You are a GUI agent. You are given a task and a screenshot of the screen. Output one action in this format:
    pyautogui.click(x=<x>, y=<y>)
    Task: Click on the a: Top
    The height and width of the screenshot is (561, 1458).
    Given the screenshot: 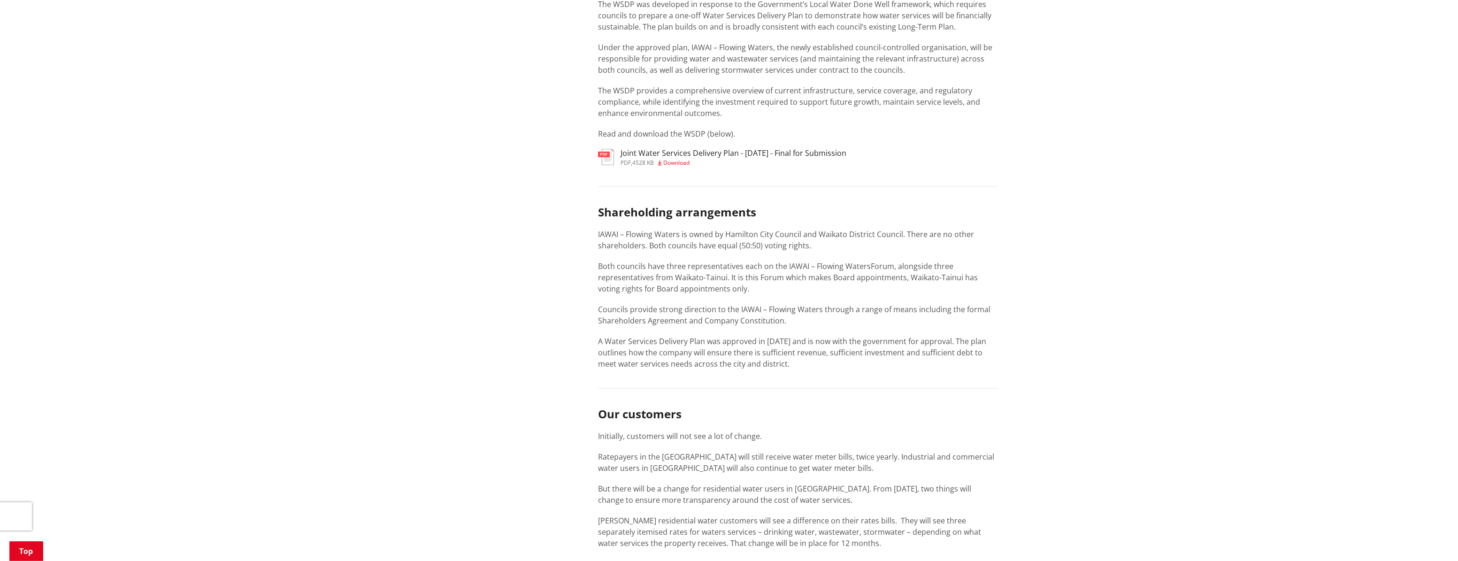 What is the action you would take?
    pyautogui.click(x=26, y=551)
    